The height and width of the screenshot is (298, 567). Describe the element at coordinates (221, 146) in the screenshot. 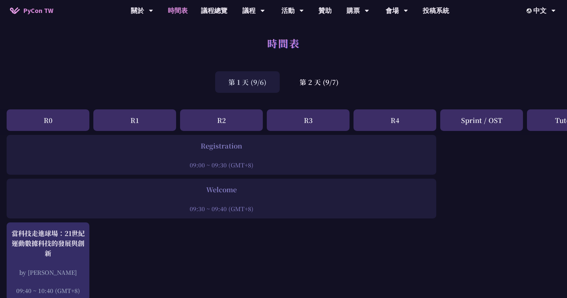

I see `div: Registration` at that location.